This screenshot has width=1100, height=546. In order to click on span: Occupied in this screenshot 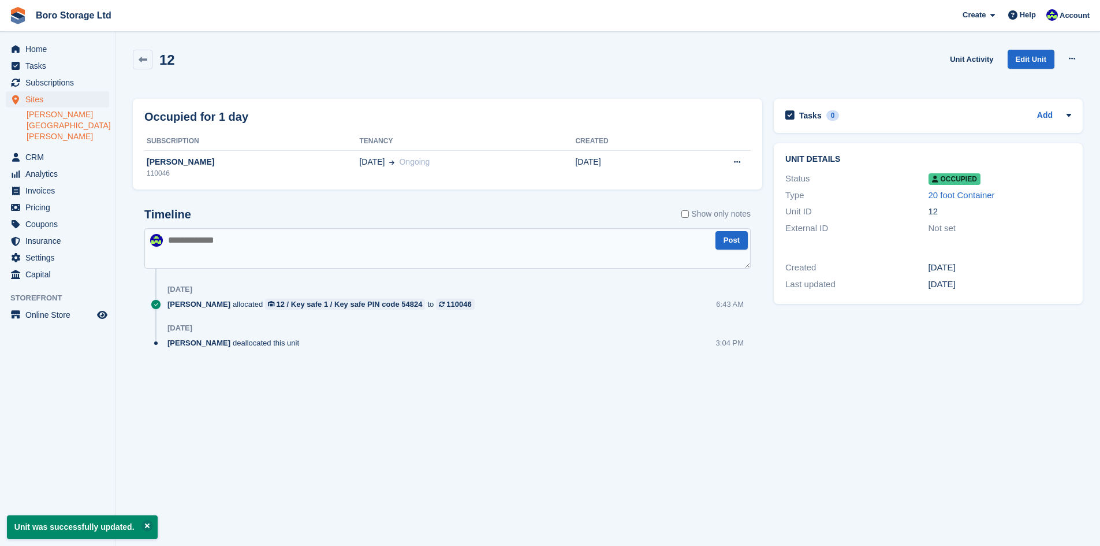, I will do `click(955, 179)`.